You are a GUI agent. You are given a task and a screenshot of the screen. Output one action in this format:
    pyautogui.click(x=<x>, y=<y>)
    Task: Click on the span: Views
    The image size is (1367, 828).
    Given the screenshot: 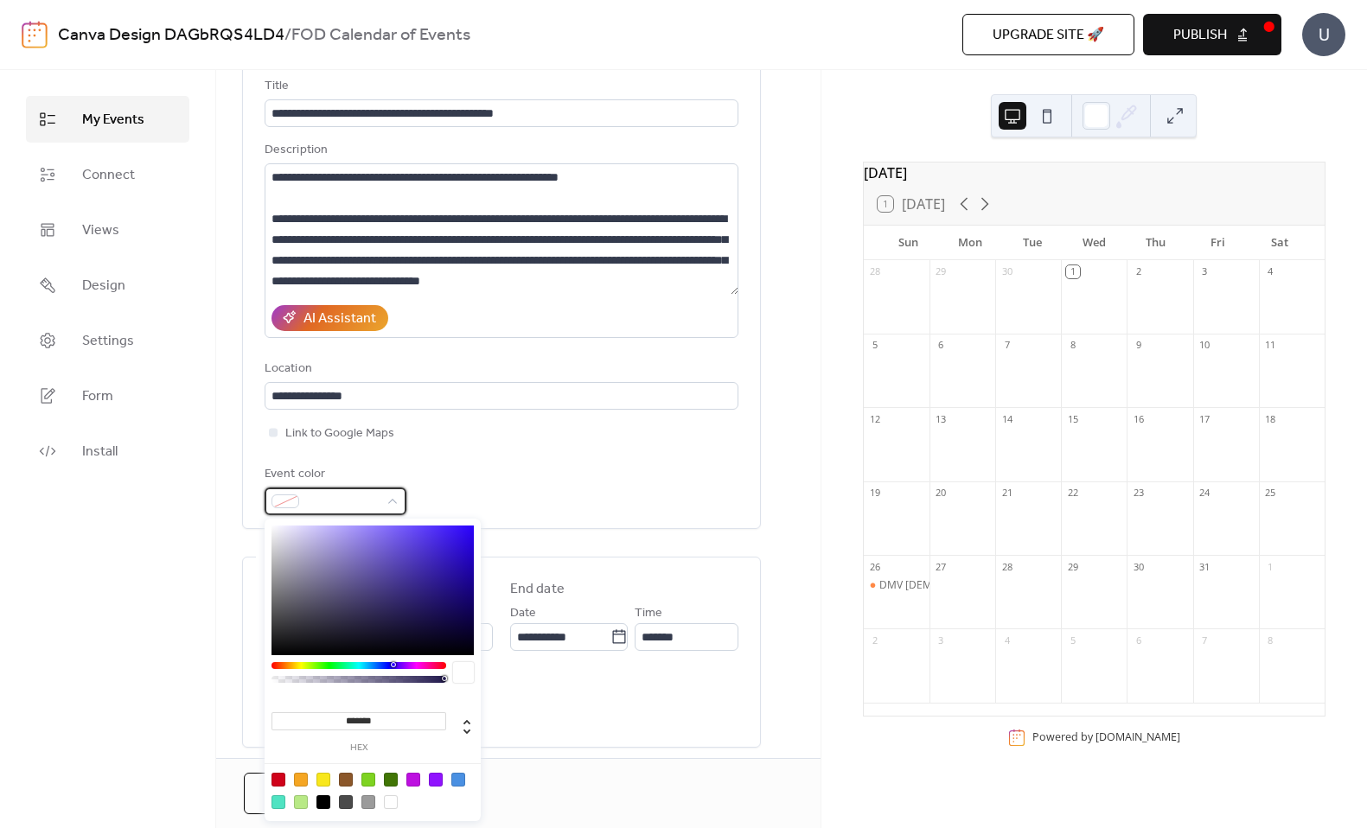 What is the action you would take?
    pyautogui.click(x=100, y=231)
    